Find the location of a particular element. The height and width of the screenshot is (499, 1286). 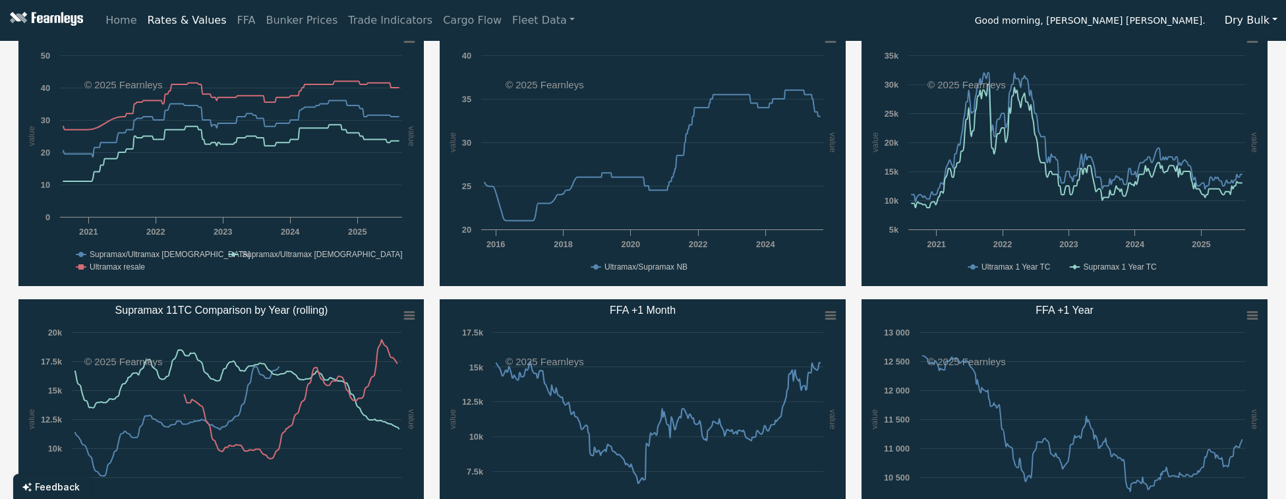

text: 25k is located at coordinates (892, 113).